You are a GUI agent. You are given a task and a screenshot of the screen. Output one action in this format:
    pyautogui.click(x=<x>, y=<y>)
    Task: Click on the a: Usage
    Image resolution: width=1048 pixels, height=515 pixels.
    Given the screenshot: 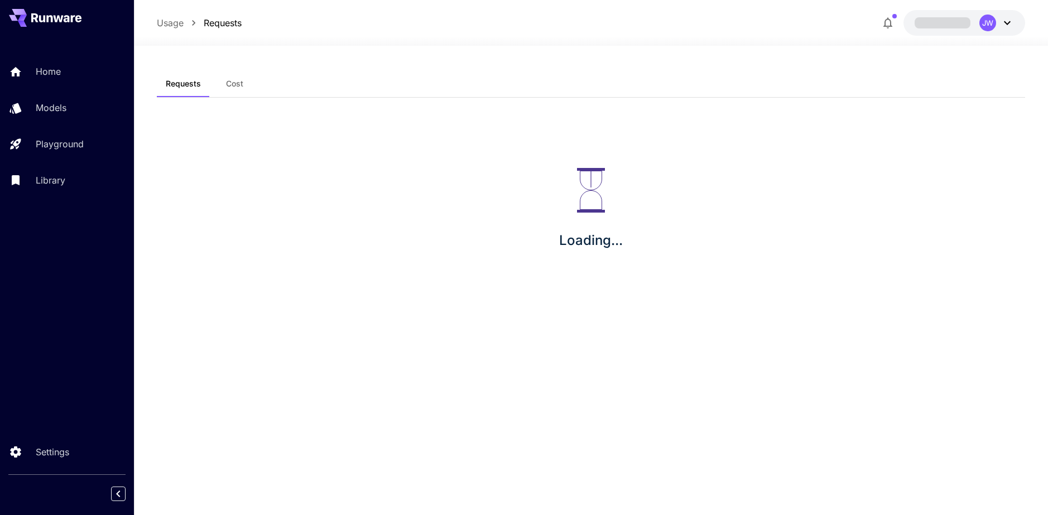 What is the action you would take?
    pyautogui.click(x=170, y=23)
    